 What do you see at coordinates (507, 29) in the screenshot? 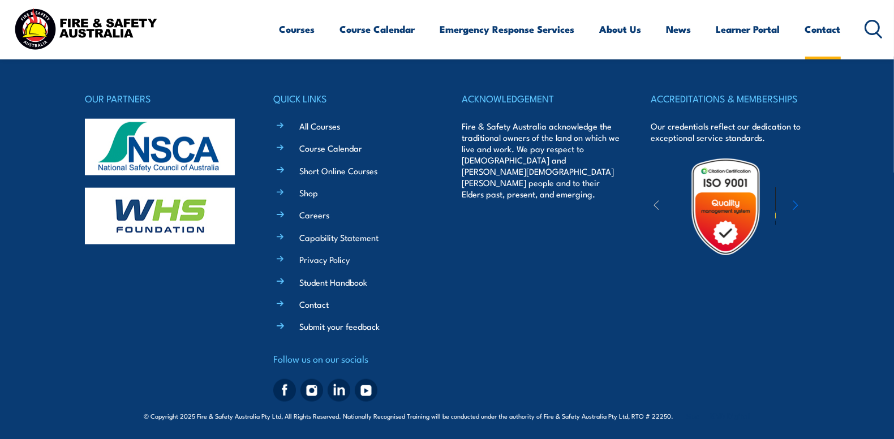
I see `a: Emergency Response Services` at bounding box center [507, 29].